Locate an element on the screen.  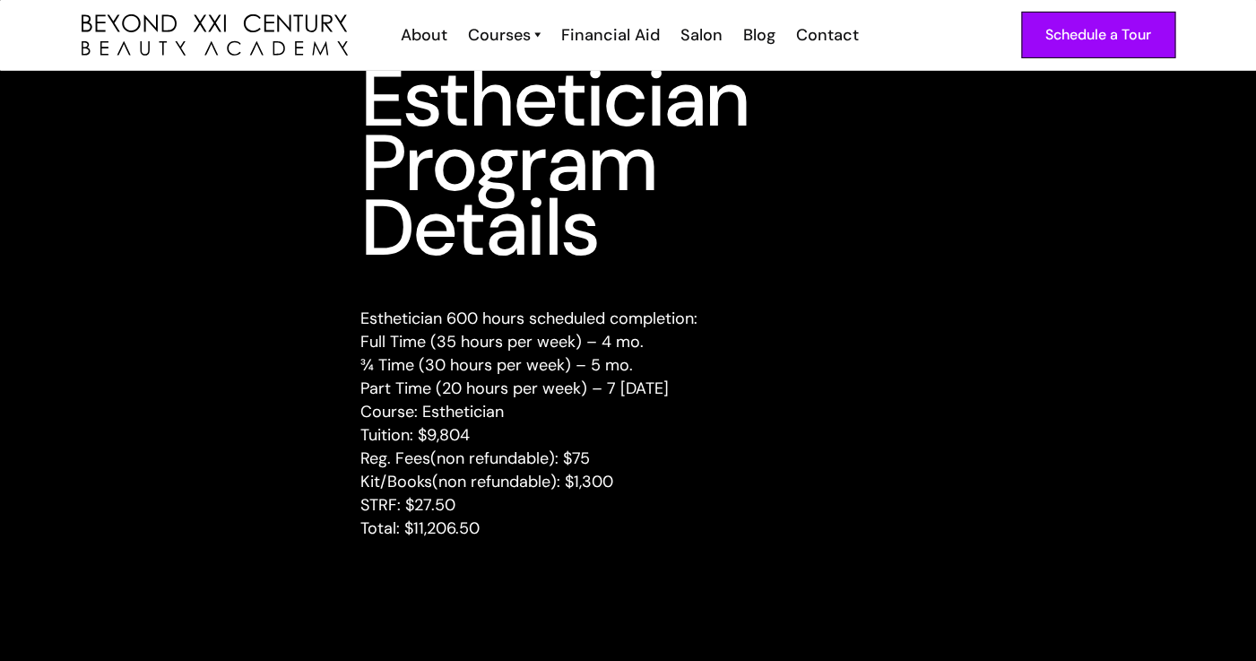
div: Contact is located at coordinates (828, 35).